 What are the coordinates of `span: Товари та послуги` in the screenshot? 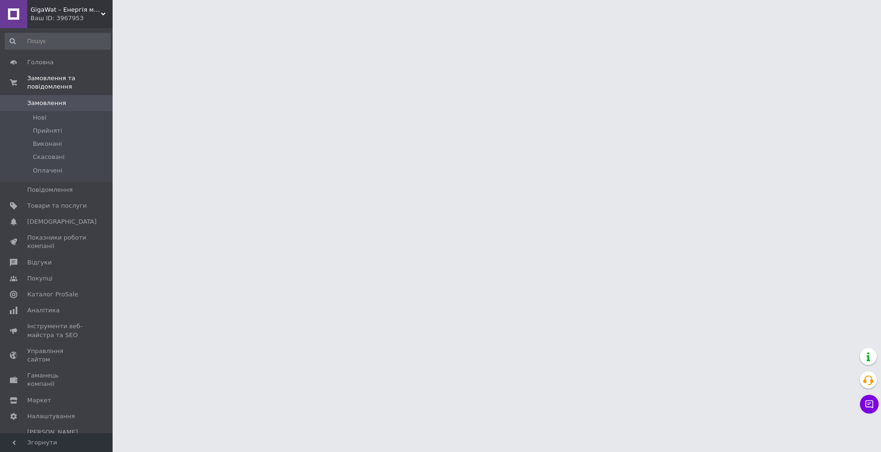 It's located at (57, 206).